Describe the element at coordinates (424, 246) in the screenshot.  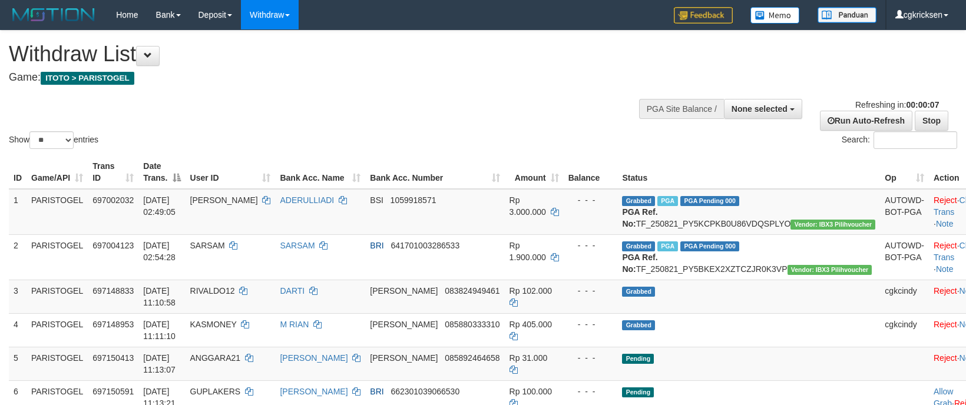
I see `span: Copy 641701003286533 to clipboard` at that location.